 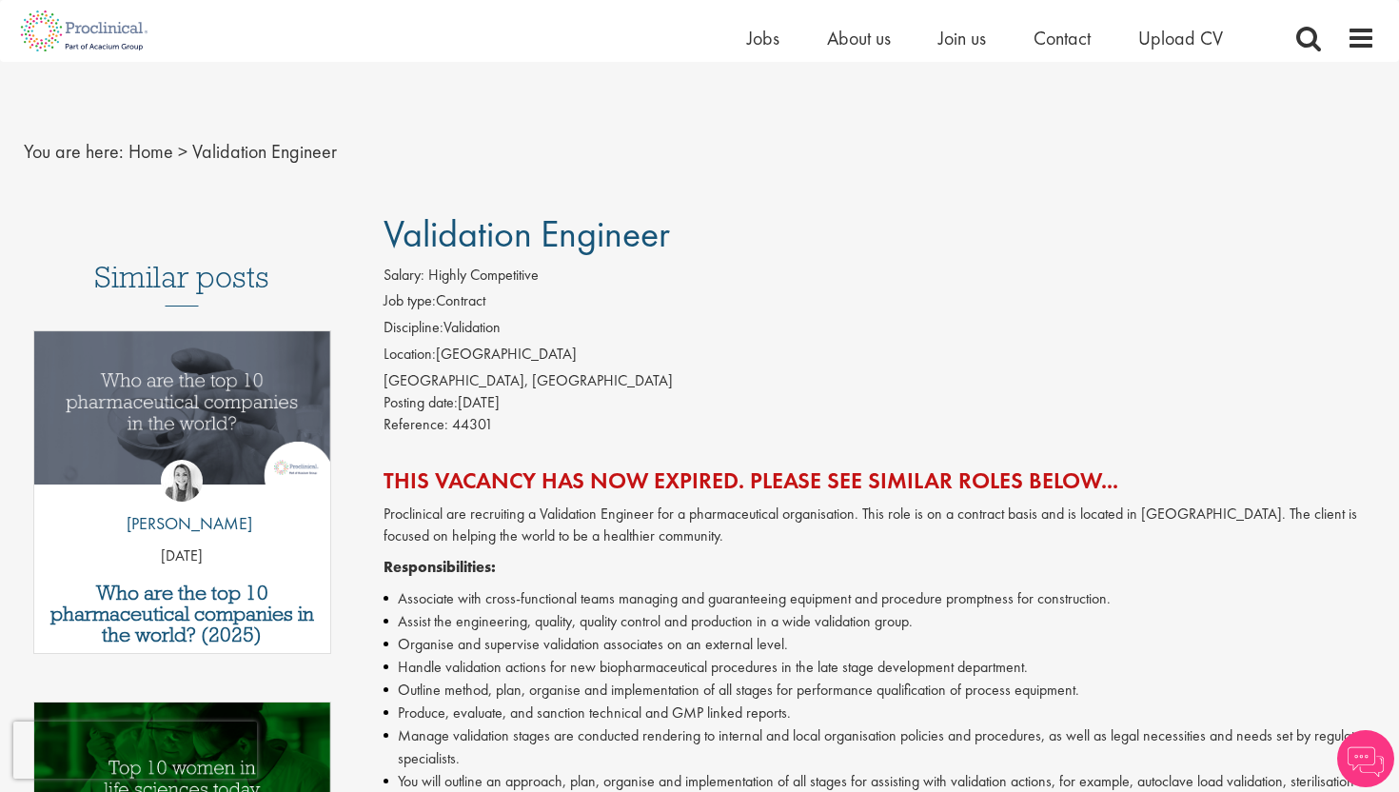 I want to click on label: Salary:, so click(x=403, y=275).